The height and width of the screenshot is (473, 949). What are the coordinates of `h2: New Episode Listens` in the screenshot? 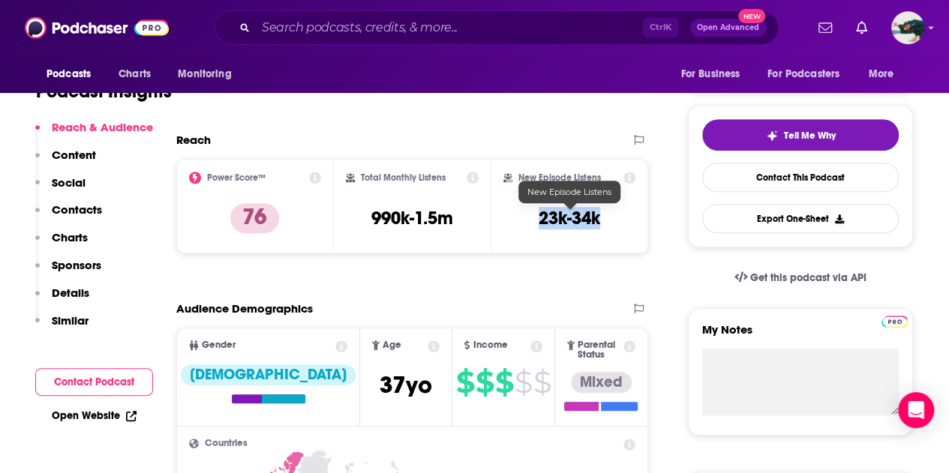 It's located at (560, 178).